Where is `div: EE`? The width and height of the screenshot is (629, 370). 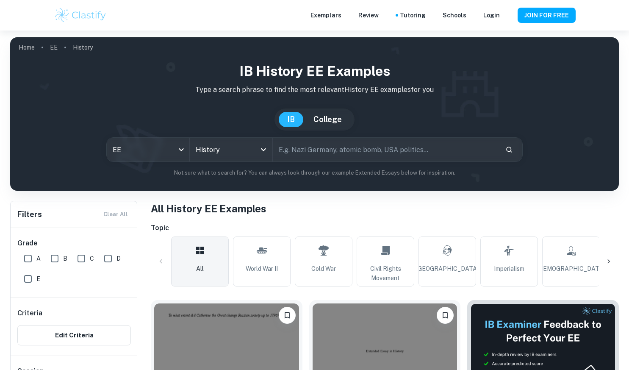 div: EE is located at coordinates (148, 150).